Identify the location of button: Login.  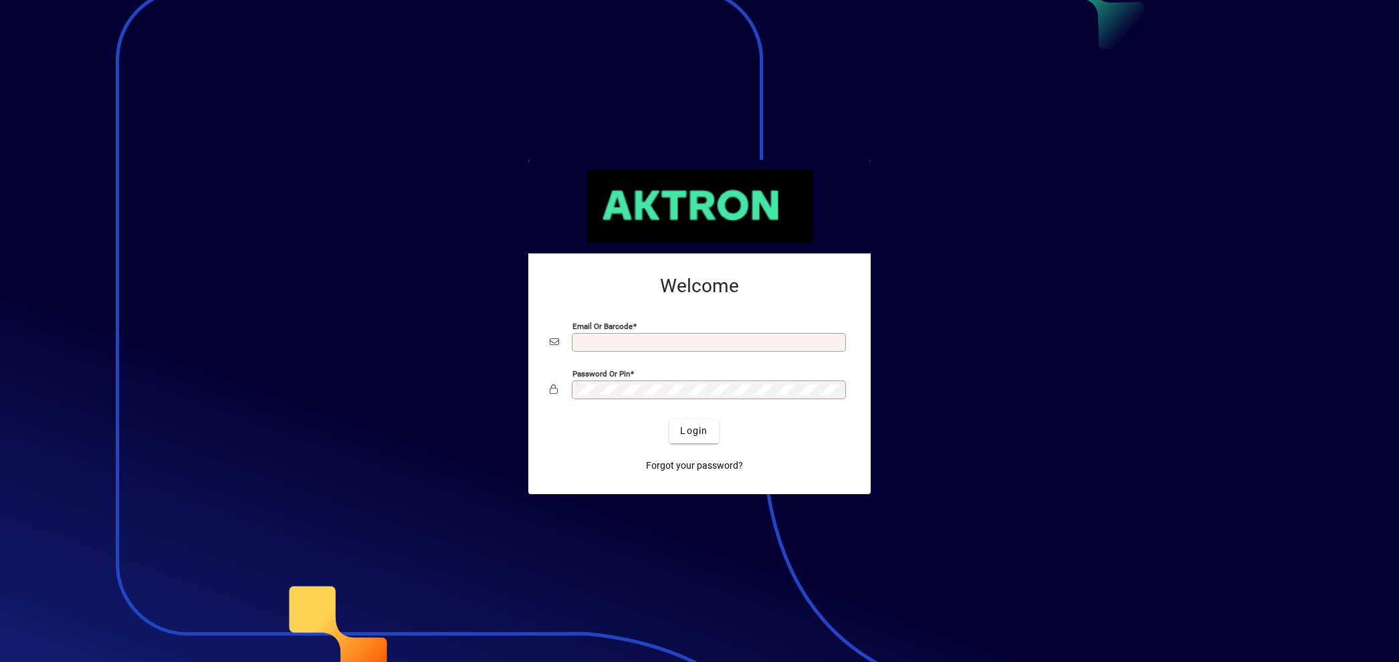
(693, 431).